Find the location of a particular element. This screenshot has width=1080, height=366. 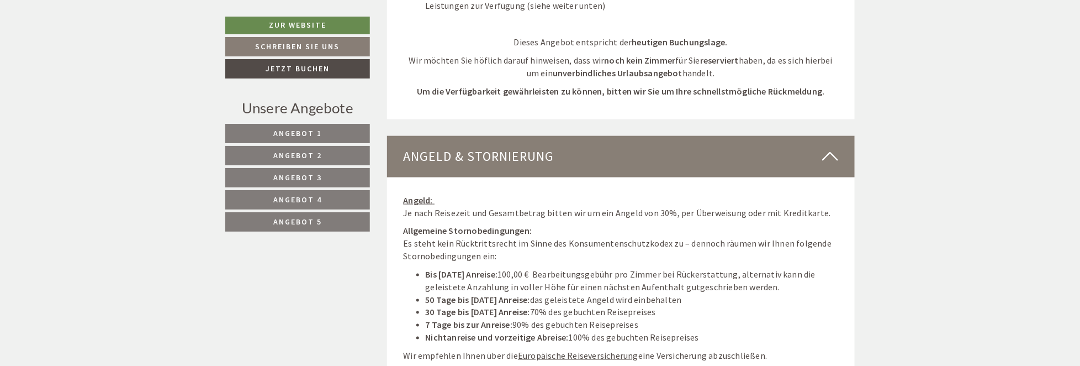

a: Zur Website is located at coordinates (298, 25).